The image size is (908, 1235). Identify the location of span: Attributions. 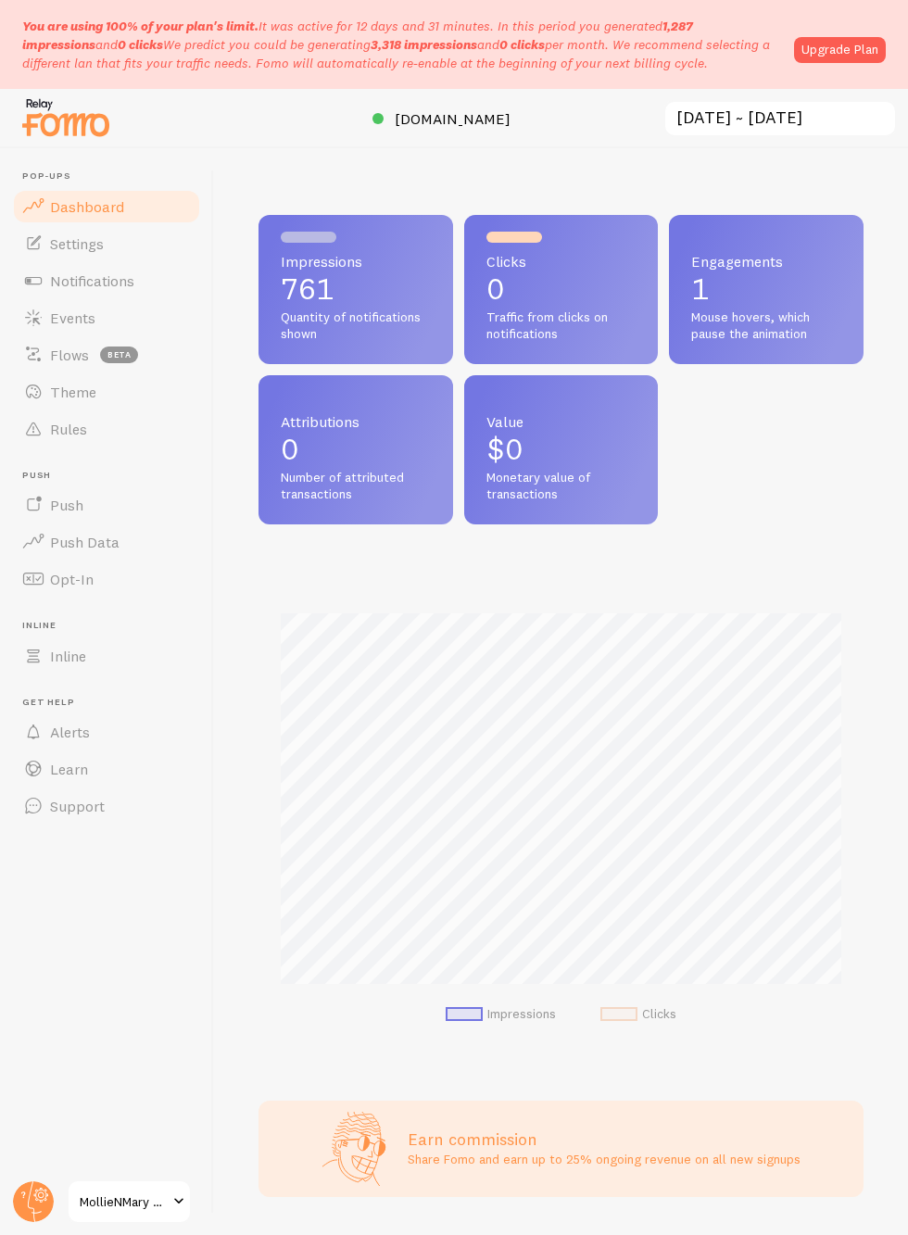
(356, 421).